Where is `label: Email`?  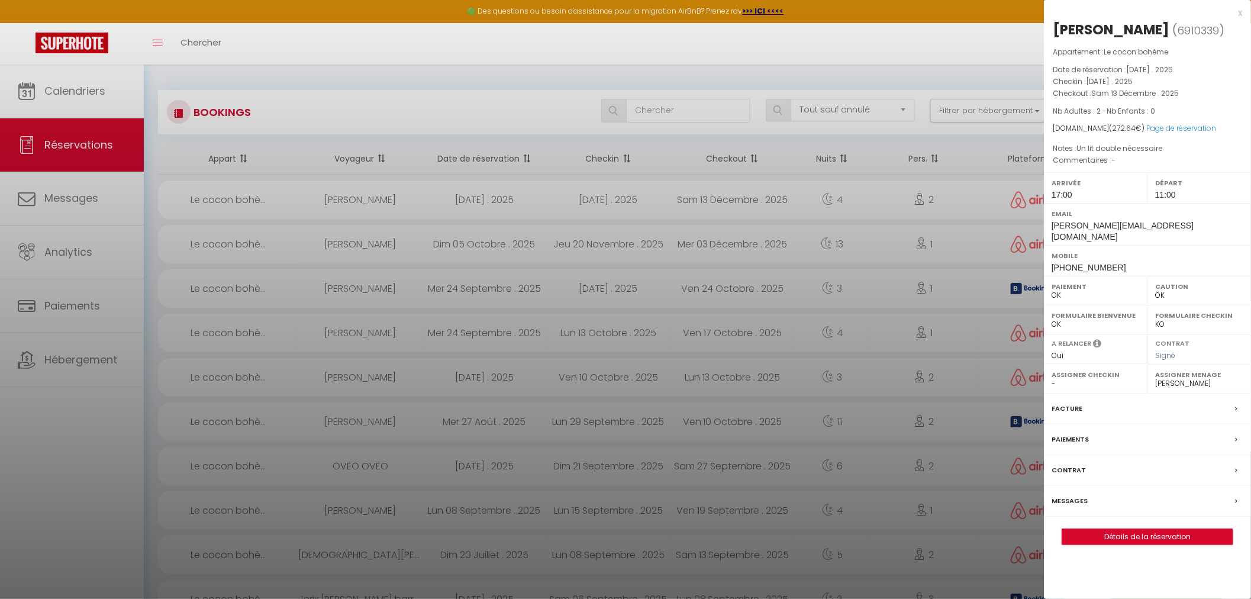
label: Email is located at coordinates (1147, 214).